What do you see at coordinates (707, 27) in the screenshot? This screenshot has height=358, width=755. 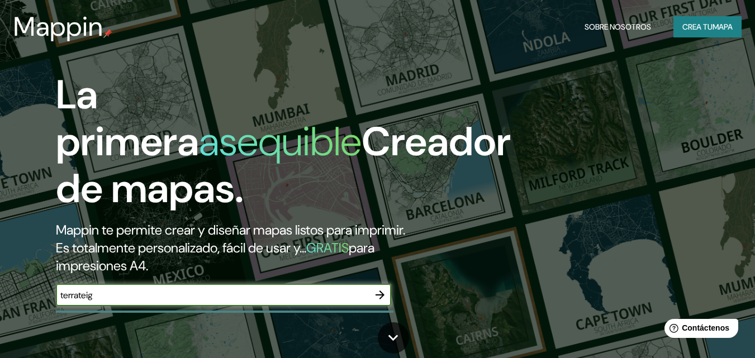 I see `button: Crea tumapa` at bounding box center [707, 27].